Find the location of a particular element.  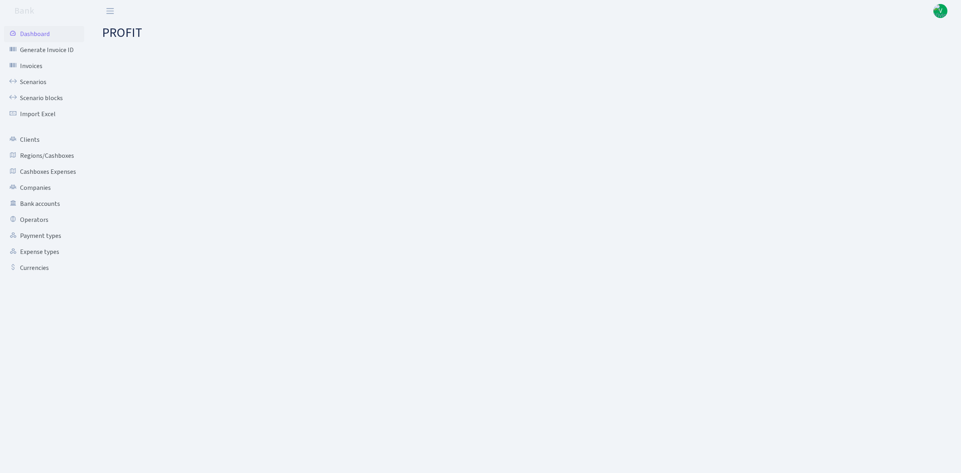

a: V is located at coordinates (940, 11).